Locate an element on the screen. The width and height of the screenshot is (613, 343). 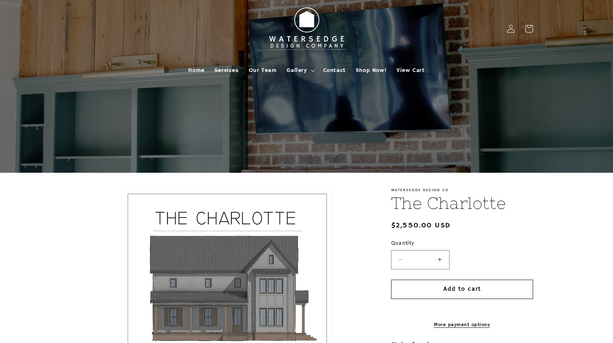
span: Services is located at coordinates (226, 70).